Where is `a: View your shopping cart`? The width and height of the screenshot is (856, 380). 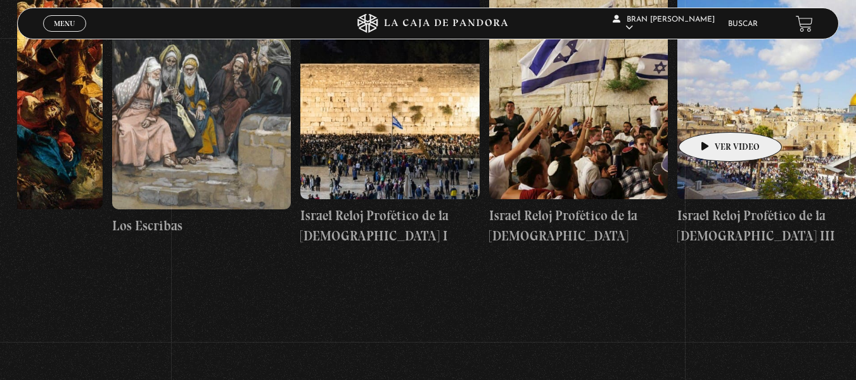 a: View your shopping cart is located at coordinates (804, 23).